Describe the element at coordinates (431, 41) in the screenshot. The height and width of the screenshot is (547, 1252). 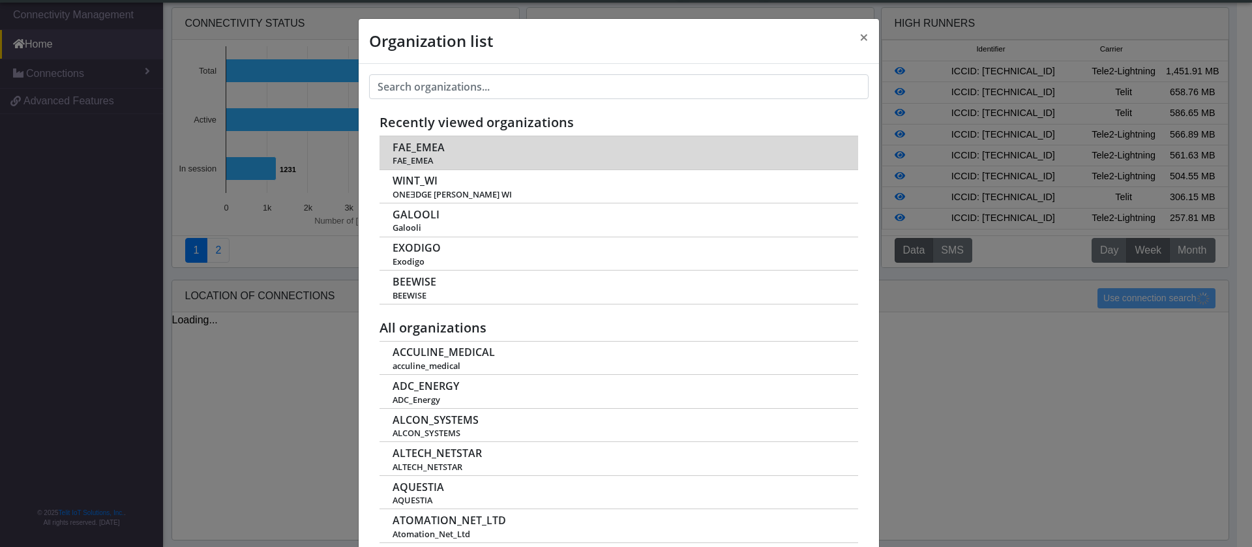
I see `h4: Organization list` at that location.